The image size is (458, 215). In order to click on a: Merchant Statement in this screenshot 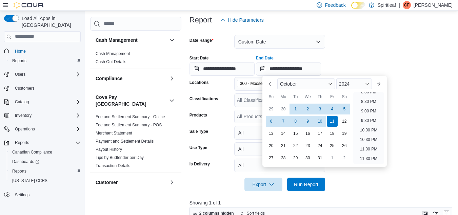, I will do `click(114, 133)`.